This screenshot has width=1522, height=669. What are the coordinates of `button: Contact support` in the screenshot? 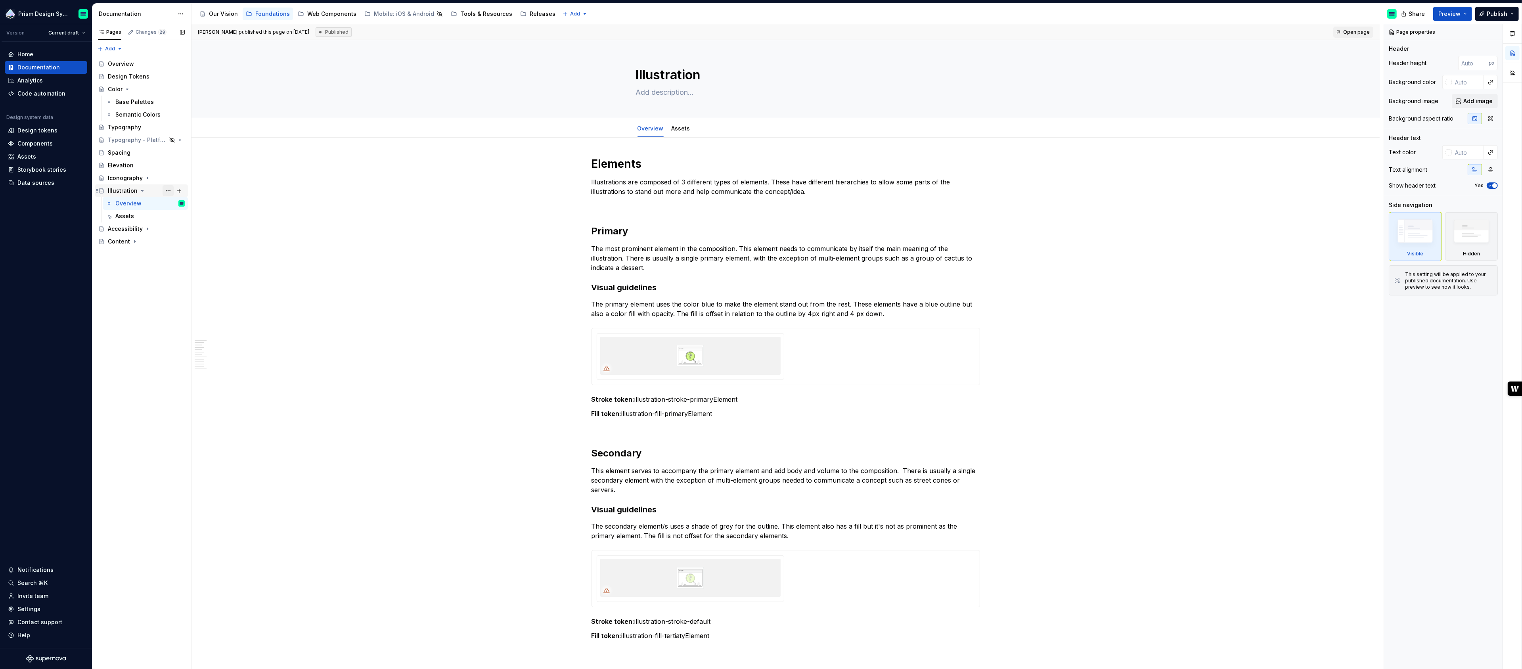 It's located at (46, 622).